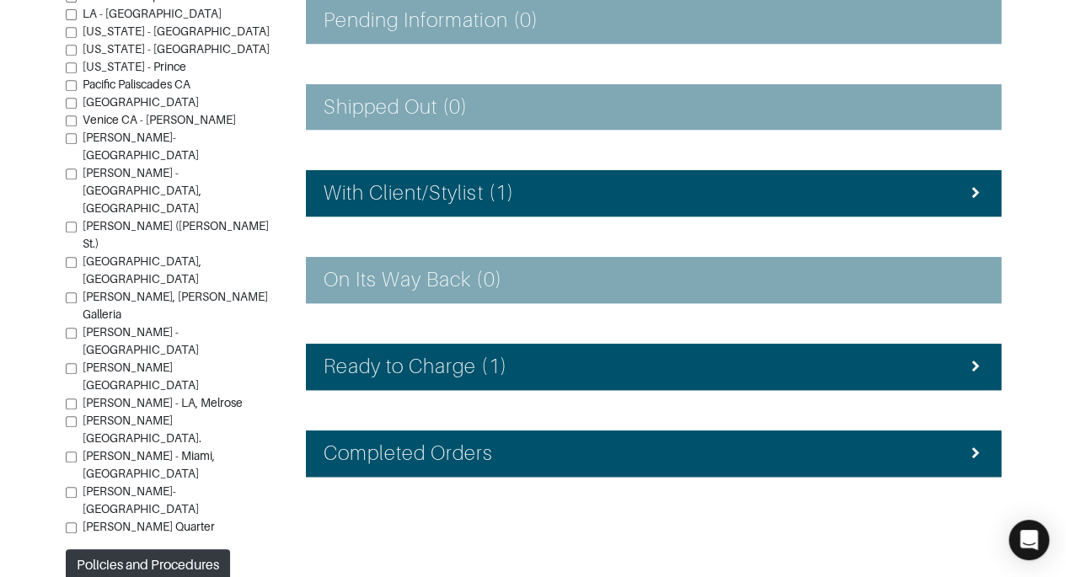 The width and height of the screenshot is (1066, 577). I want to click on div: Open Intercom Messenger, so click(1029, 540).